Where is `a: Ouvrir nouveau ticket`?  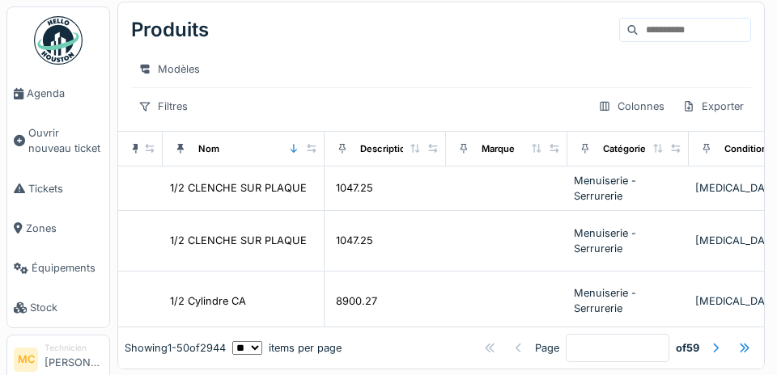 a: Ouvrir nouveau ticket is located at coordinates (58, 141).